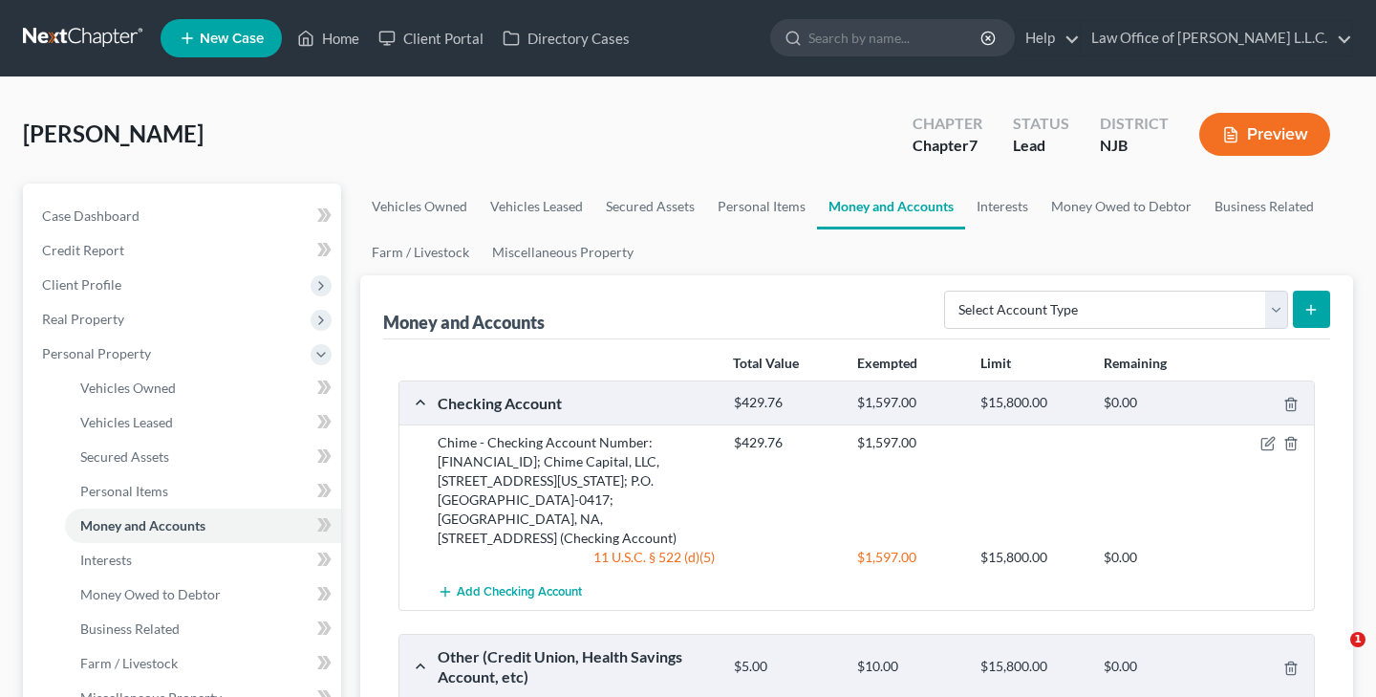  Describe the element at coordinates (184, 250) in the screenshot. I see `a: Credit Report` at that location.